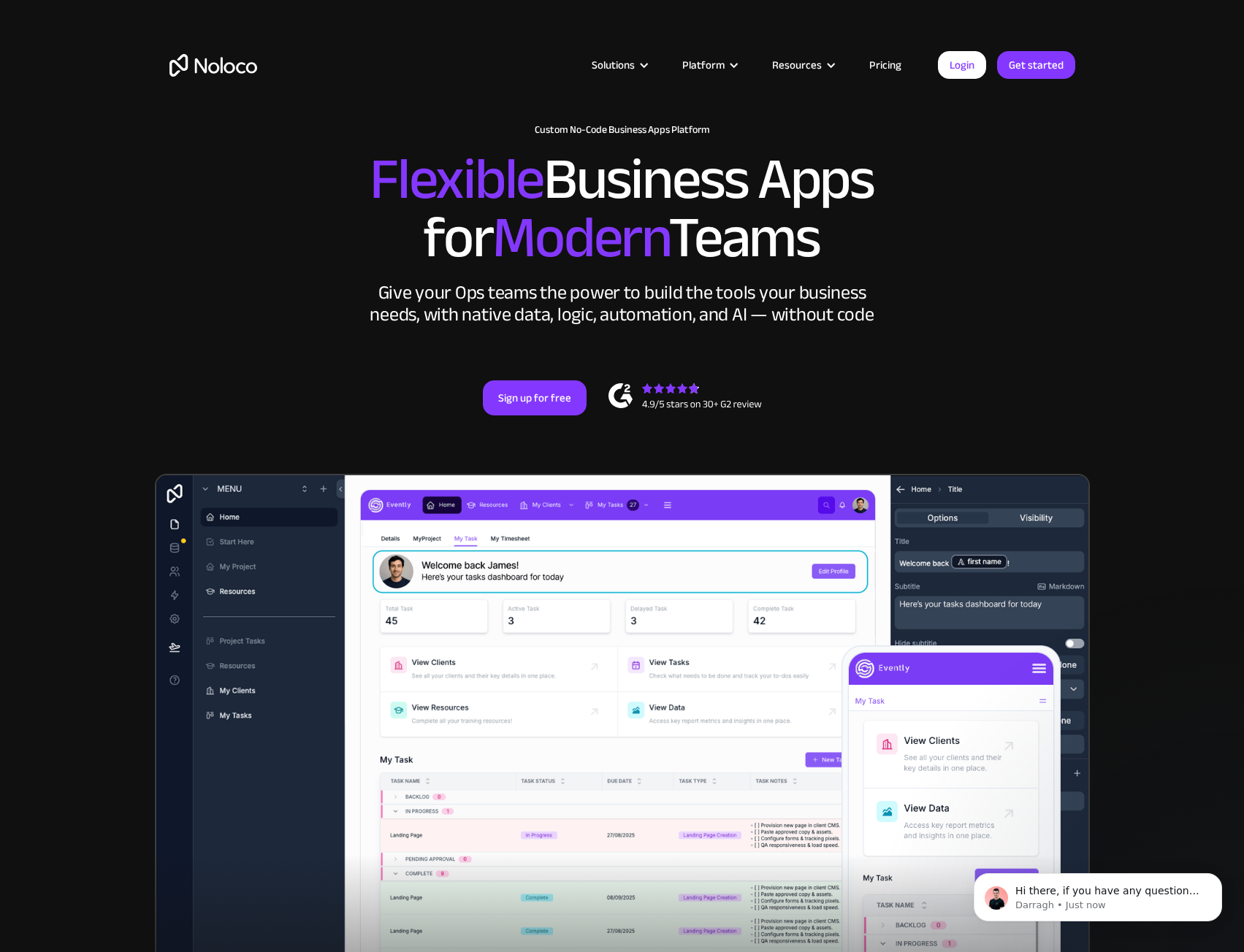 The width and height of the screenshot is (1244, 952). I want to click on h2: Business Apps for Teams, so click(622, 209).